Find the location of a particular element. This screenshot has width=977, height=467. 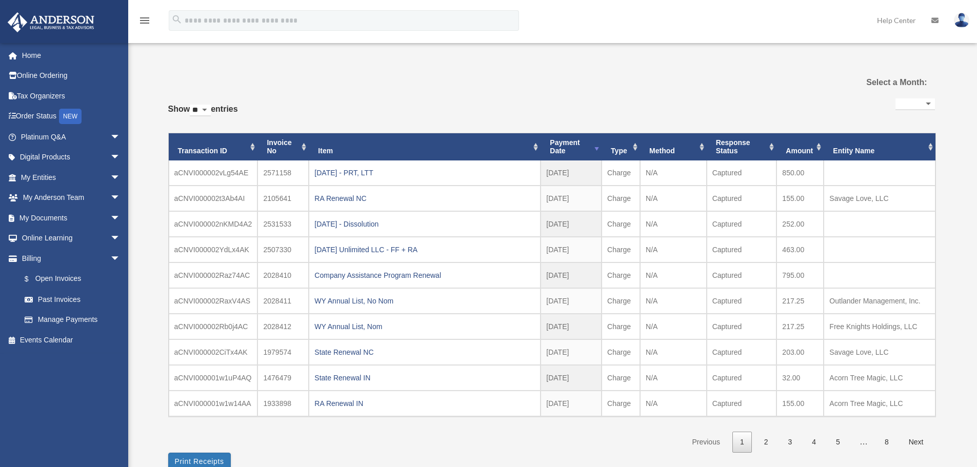

a: 3 is located at coordinates (790, 442).